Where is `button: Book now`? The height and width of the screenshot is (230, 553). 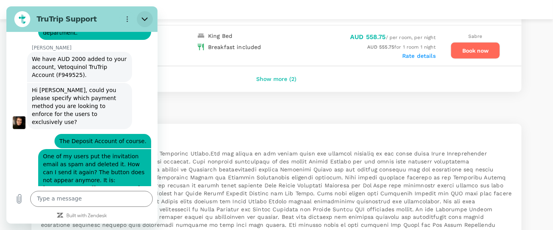
button: Book now is located at coordinates (475, 51).